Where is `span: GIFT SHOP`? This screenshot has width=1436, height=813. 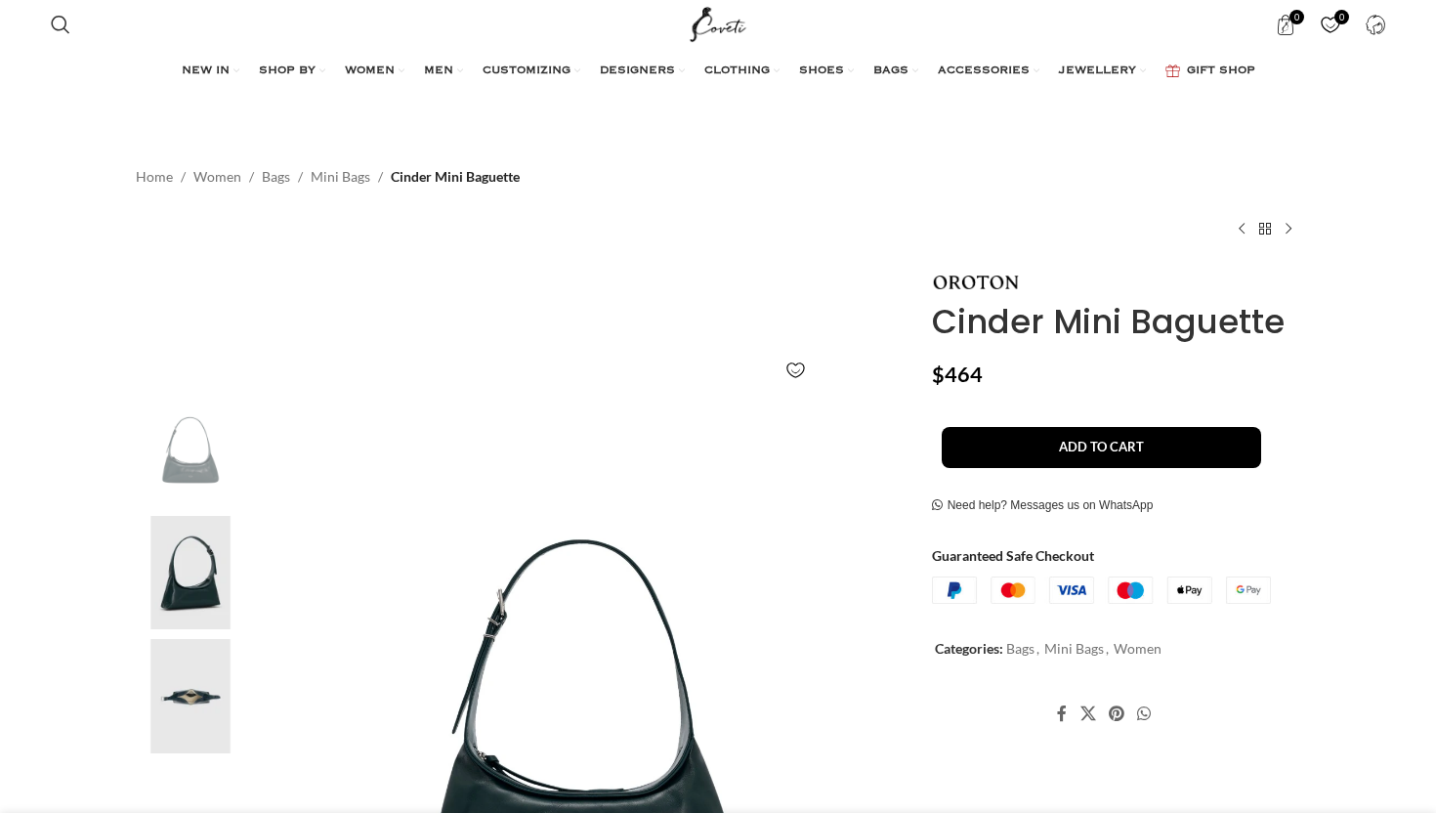
span: GIFT SHOP is located at coordinates (1221, 71).